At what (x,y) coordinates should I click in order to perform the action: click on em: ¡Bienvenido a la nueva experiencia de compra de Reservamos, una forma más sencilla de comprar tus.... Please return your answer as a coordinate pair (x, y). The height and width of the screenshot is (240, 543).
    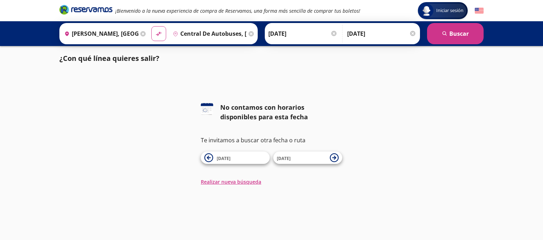
    Looking at the image, I should click on (238, 11).